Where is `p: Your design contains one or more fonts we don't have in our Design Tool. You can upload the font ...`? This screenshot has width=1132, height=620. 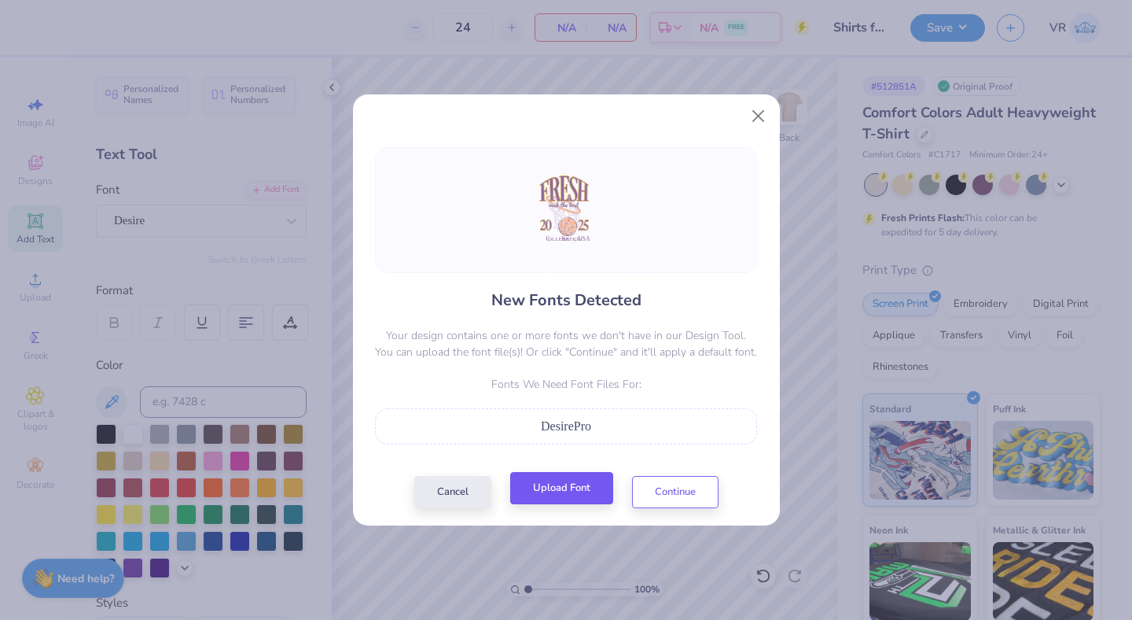 p: Your design contains one or more fonts we don't have in our Design Tool. You can upload the font ... is located at coordinates (566, 344).